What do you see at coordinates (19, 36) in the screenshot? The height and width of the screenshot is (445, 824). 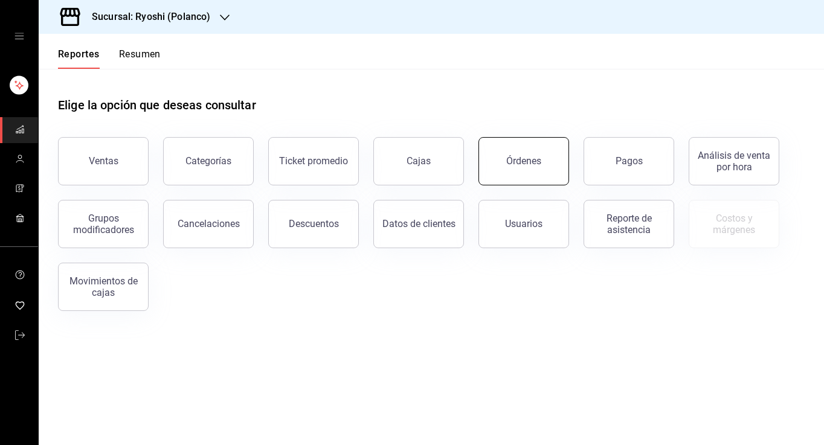 I see `button: open drawer` at bounding box center [19, 36].